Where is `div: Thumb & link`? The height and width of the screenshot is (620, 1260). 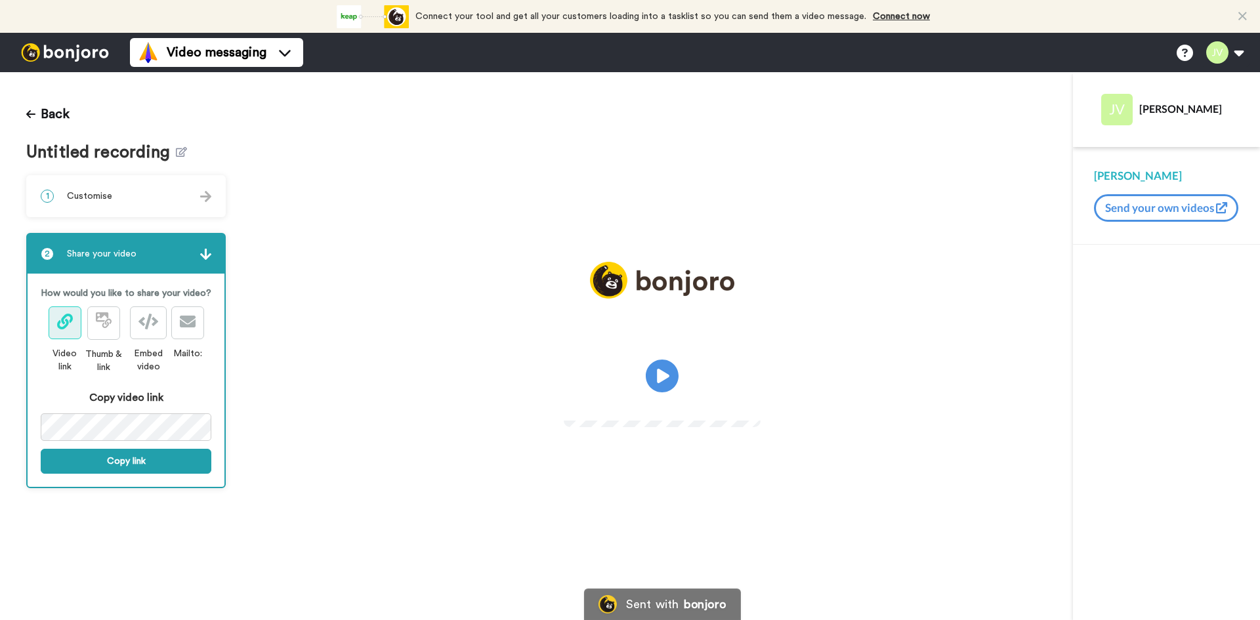 div: Thumb & link is located at coordinates (103, 361).